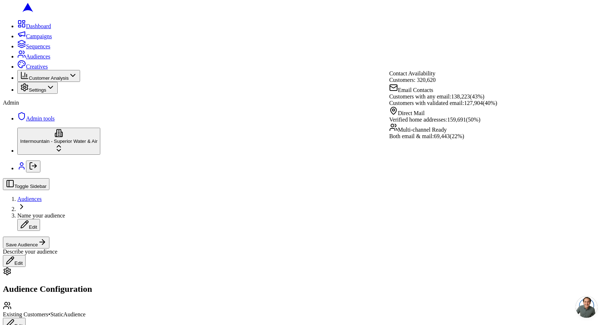 The height and width of the screenshot is (325, 606). Describe the element at coordinates (38, 26) in the screenshot. I see `span: Dashboard` at that location.